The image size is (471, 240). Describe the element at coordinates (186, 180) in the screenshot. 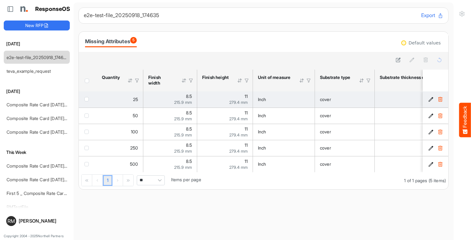

I see `span: Items per page` at that location.